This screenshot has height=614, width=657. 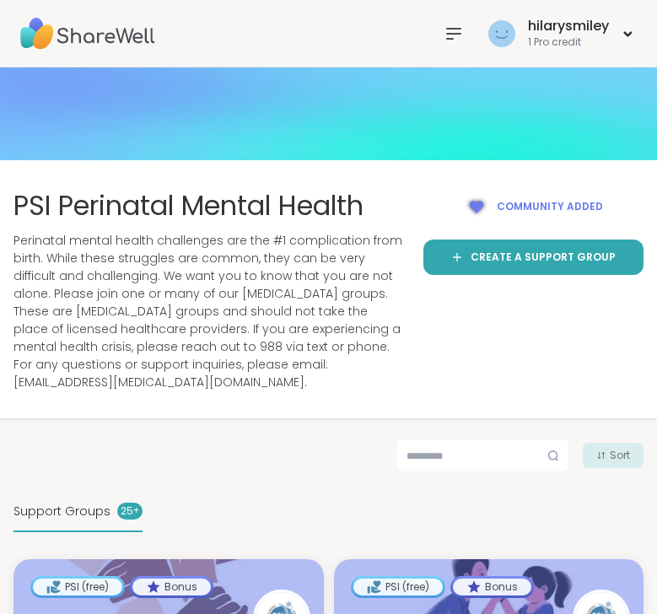 What do you see at coordinates (620, 456) in the screenshot?
I see `span: Sort` at bounding box center [620, 456].